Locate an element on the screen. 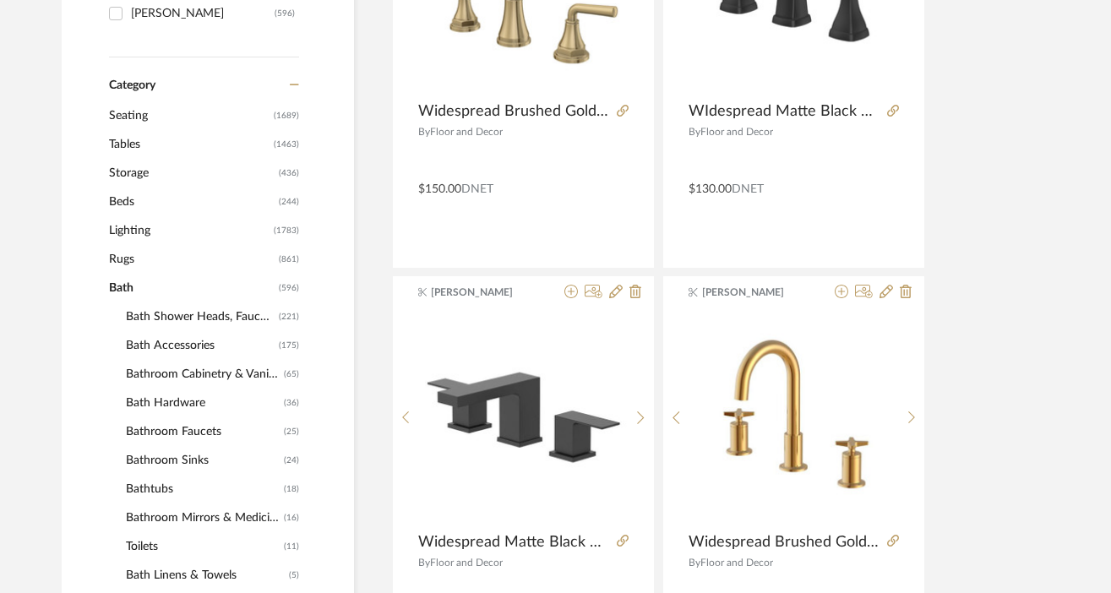 This screenshot has height=593, width=1111. span: Bathroom Sinks is located at coordinates (203, 461).